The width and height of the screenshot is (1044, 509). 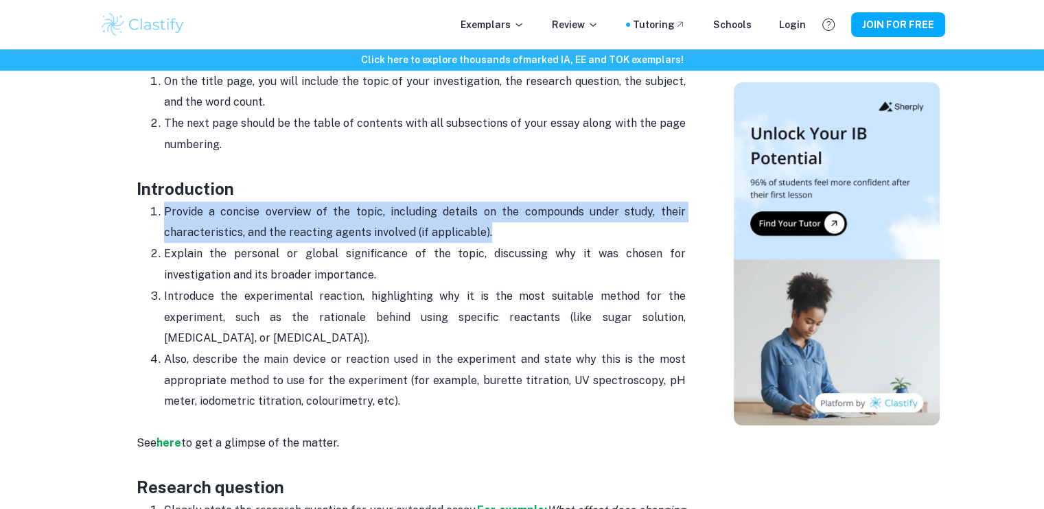 What do you see at coordinates (425, 317) in the screenshot?
I see `p: Introduce the experimental reaction, highlighting why it is the most suitable method for the expe...` at bounding box center [425, 317].